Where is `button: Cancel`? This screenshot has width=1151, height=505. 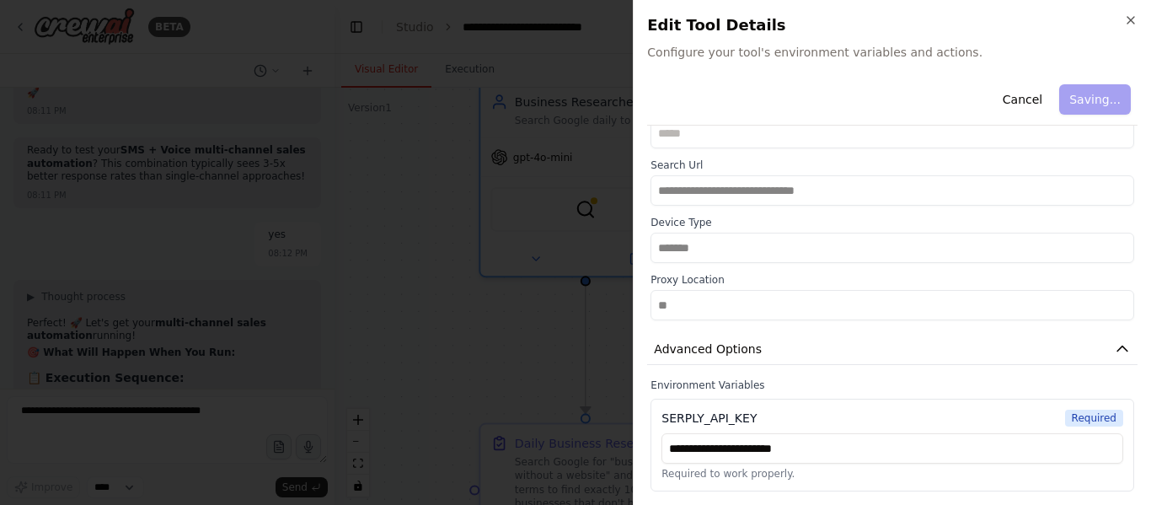 button: Cancel is located at coordinates (1022, 99).